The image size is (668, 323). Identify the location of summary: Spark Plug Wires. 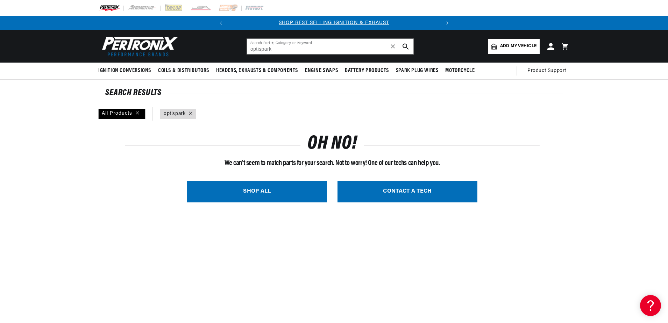
(417, 71).